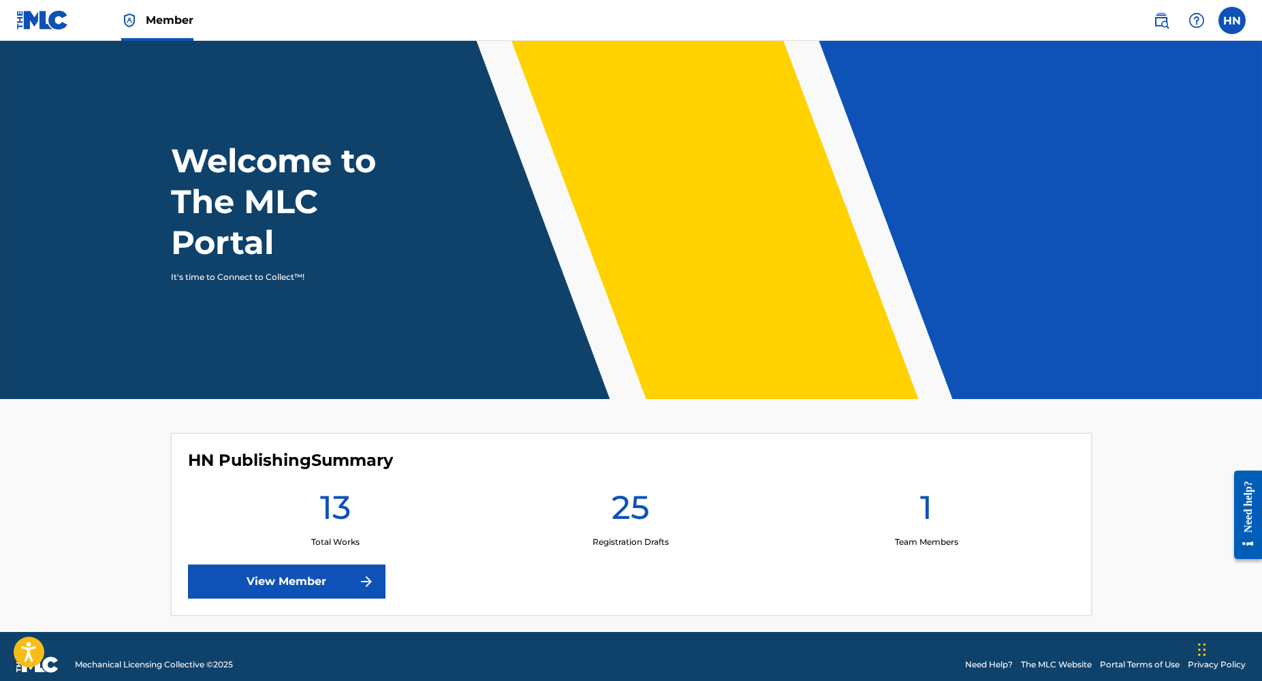 This screenshot has height=681, width=1262. Describe the element at coordinates (335, 512) in the screenshot. I see `h1: 13` at that location.